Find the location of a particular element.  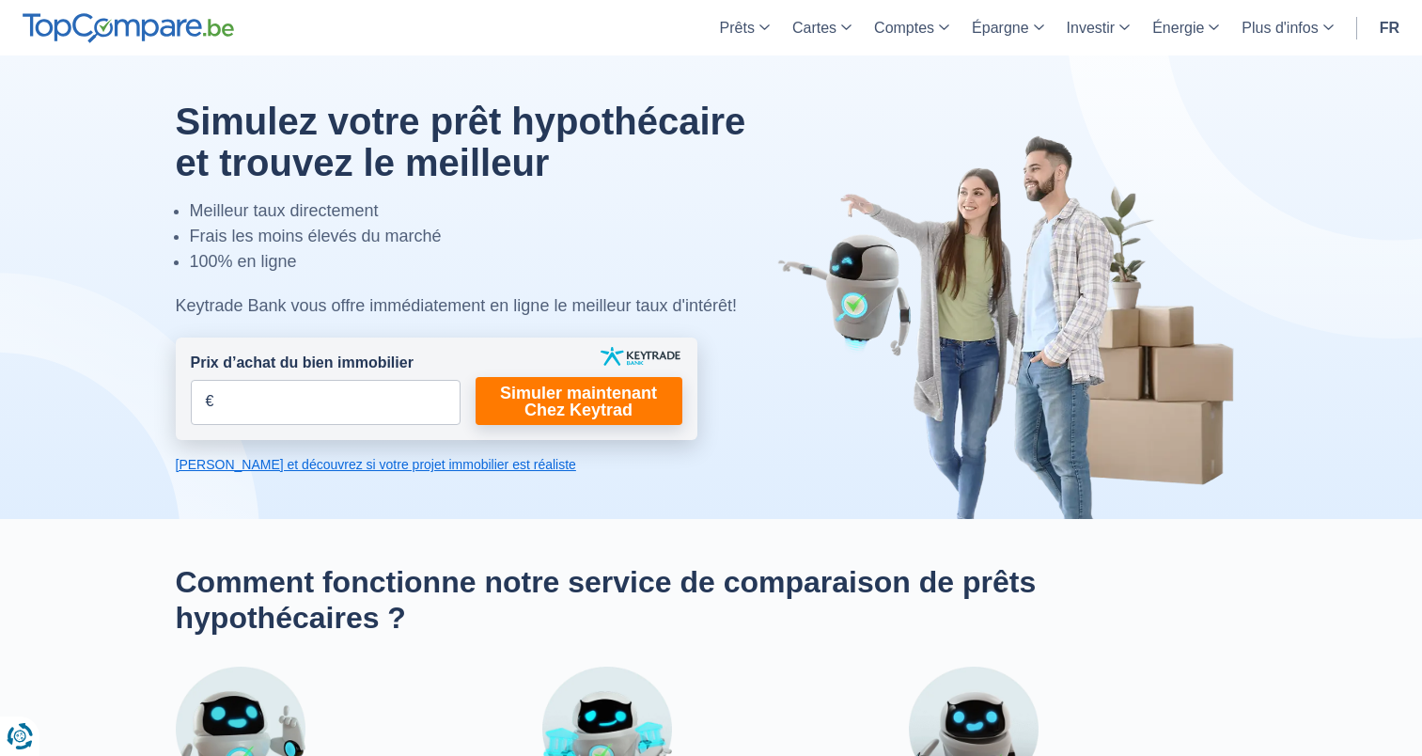

a: Simuler maintenant Chez Keytrad is located at coordinates (579, 400).